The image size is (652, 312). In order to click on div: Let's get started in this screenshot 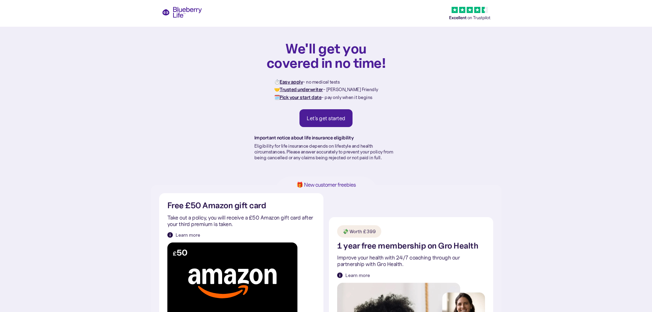, I will do `click(326, 118)`.